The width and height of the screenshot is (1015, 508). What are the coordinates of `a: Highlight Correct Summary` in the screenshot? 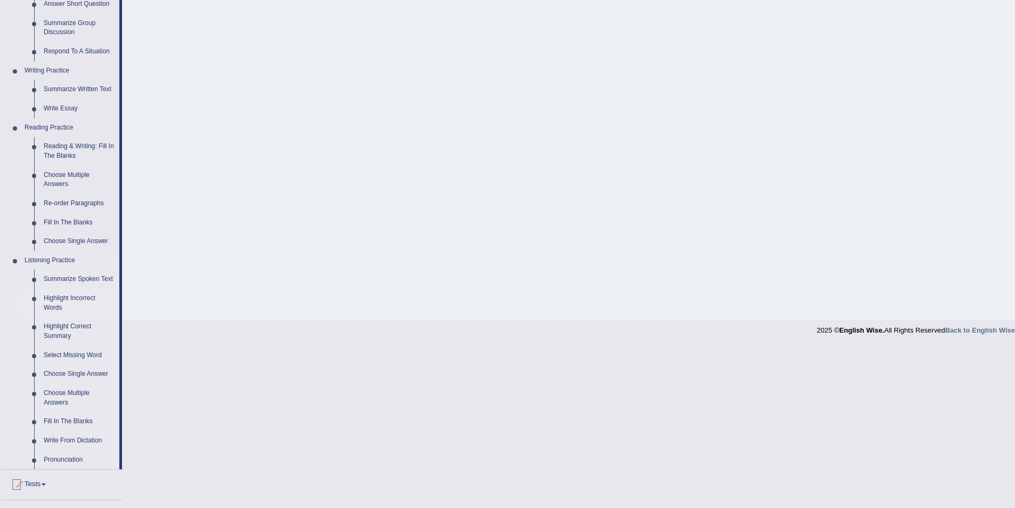 It's located at (79, 331).